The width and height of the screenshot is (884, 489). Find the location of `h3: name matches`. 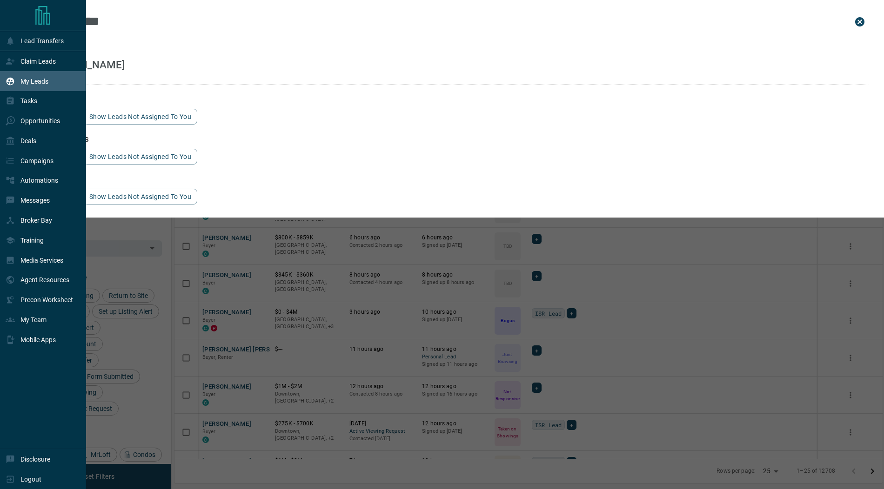

h3: name matches is located at coordinates (452, 46).